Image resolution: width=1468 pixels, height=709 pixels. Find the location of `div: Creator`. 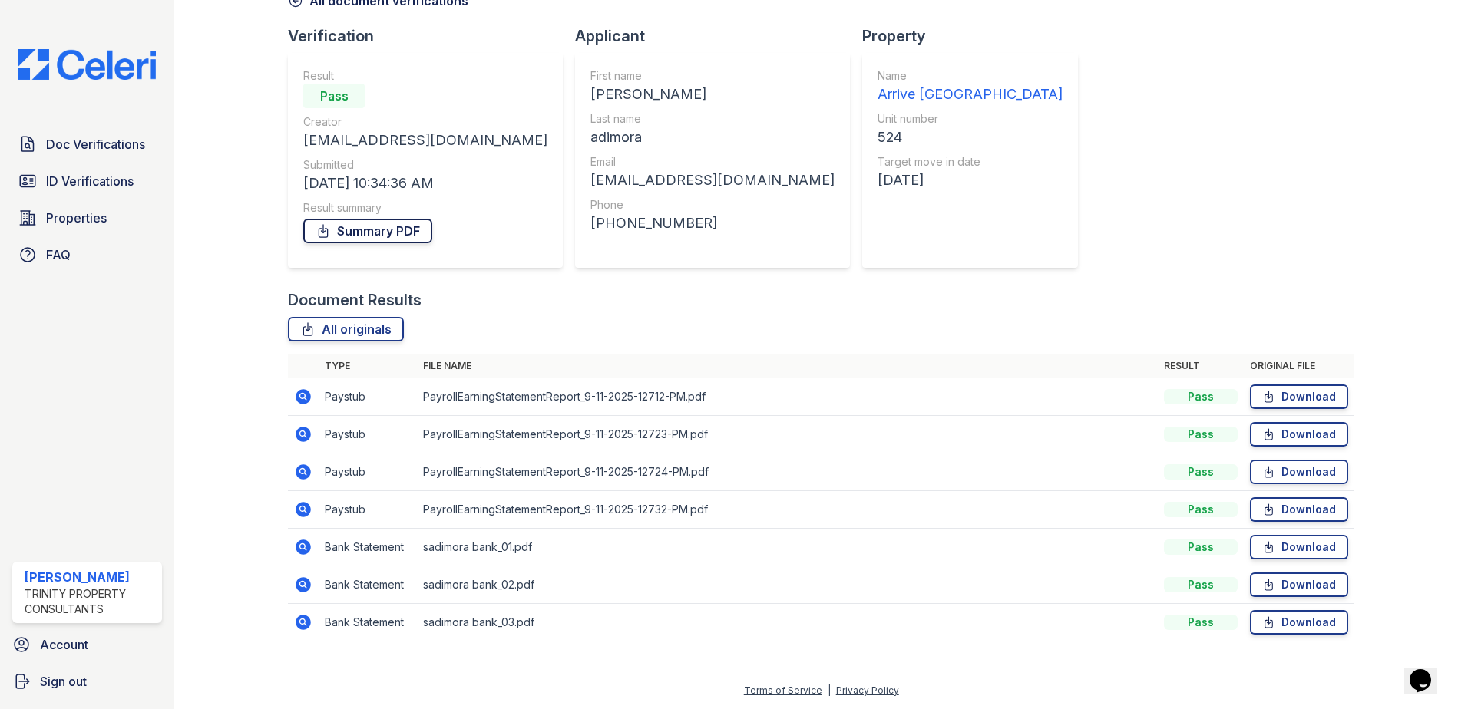

div: Creator is located at coordinates (425, 122).